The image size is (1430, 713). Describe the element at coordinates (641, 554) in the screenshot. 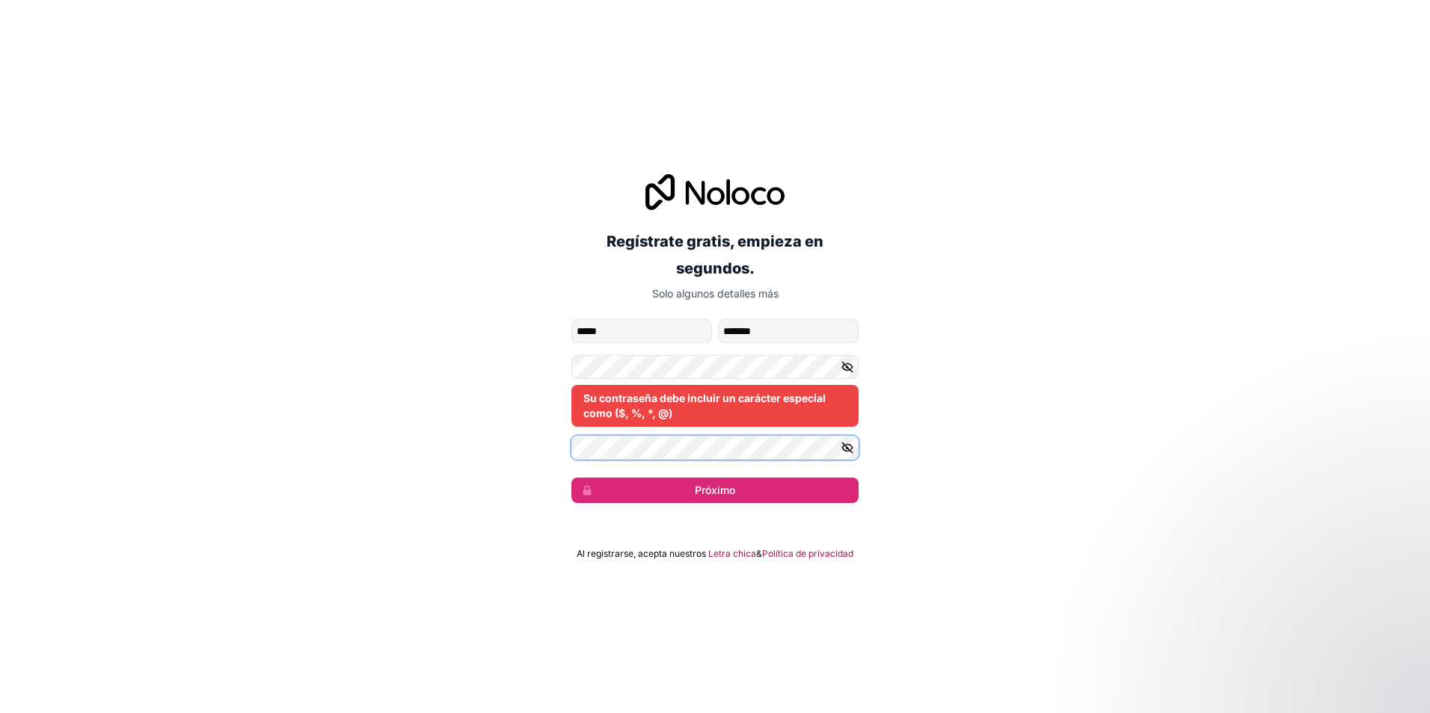

I see `span: Al registrarse, acepta nuestros` at that location.